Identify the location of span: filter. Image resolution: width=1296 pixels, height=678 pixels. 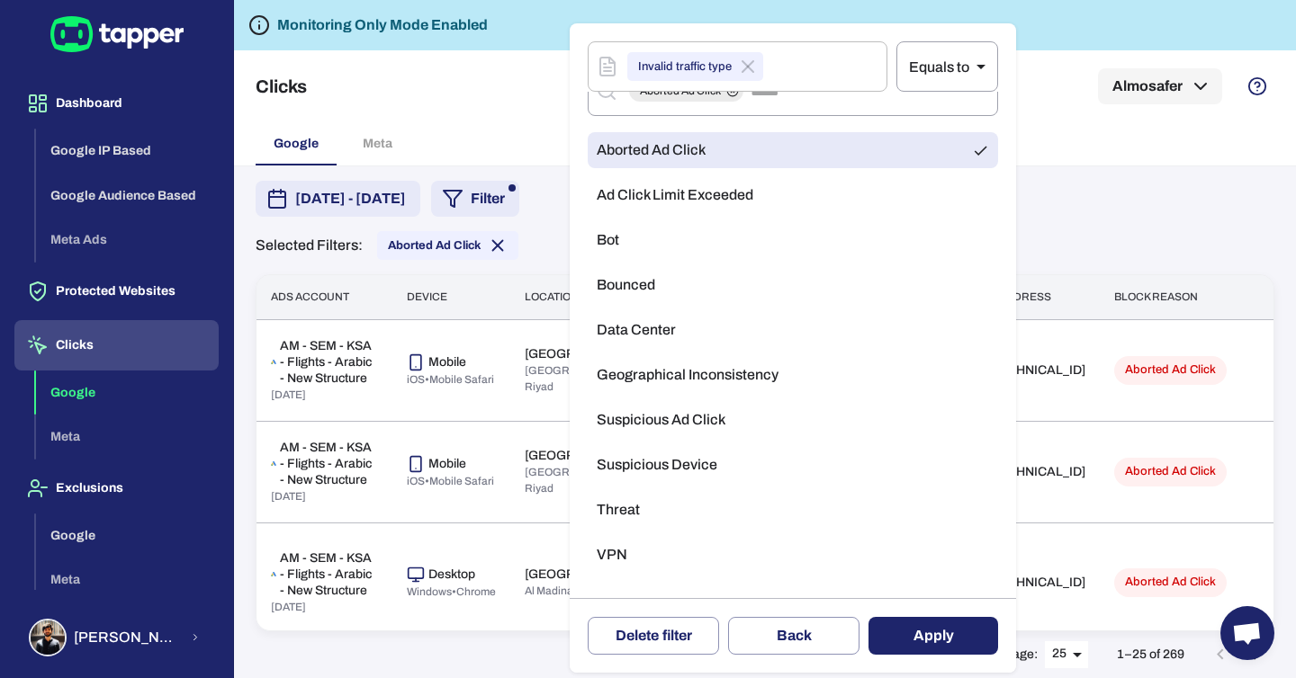
(677, 636).